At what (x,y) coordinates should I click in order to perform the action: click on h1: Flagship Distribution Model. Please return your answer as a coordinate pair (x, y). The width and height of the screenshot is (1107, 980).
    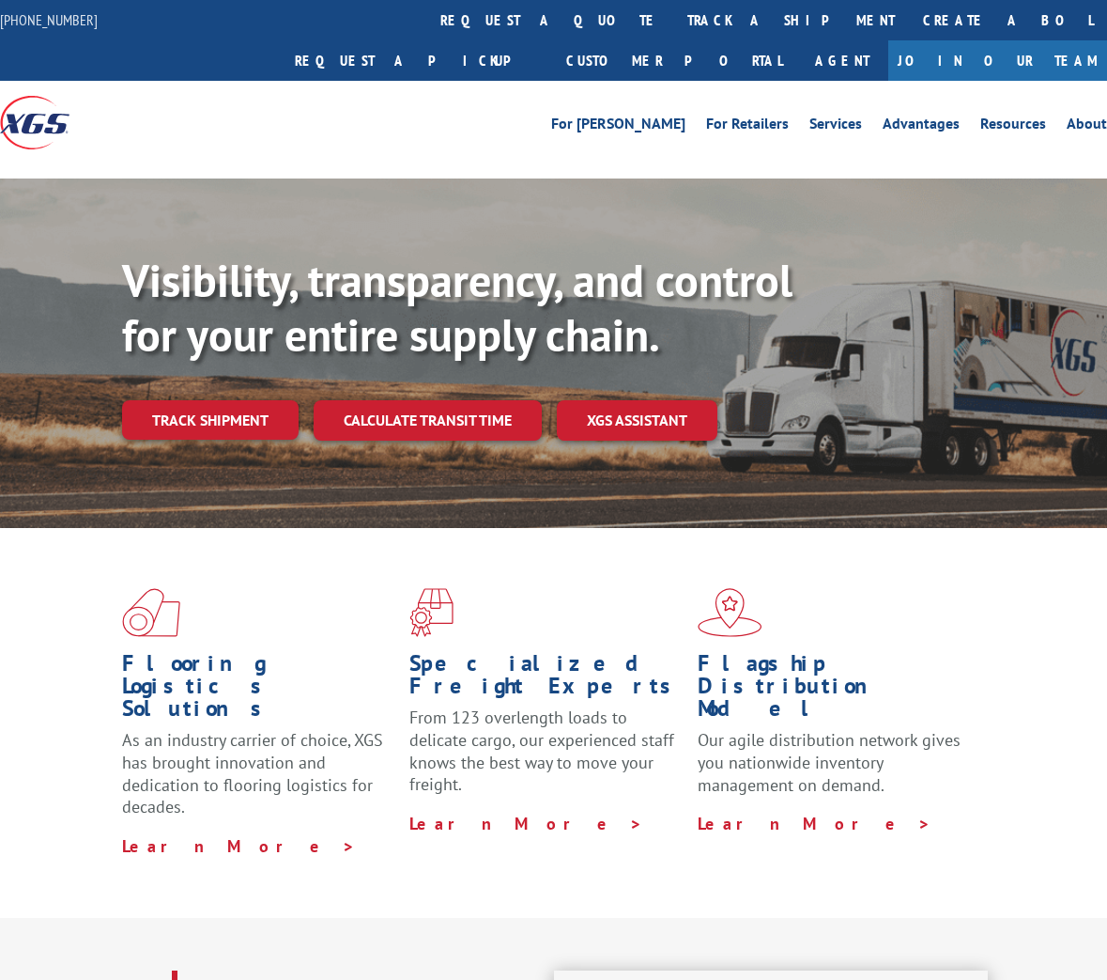
    Looking at the image, I should click on (834, 690).